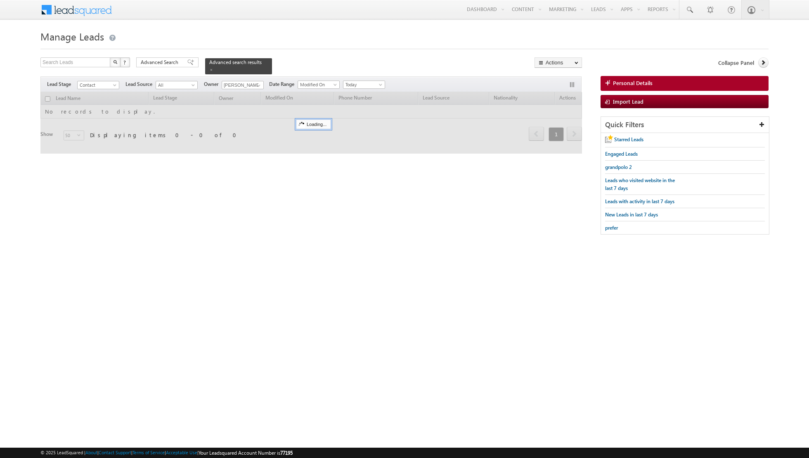  Describe the element at coordinates (97, 85) in the screenshot. I see `span: Contact` at that location.